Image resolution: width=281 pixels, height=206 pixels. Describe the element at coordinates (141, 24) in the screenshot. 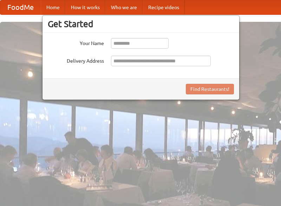

I see `h3: Get Started` at that location.